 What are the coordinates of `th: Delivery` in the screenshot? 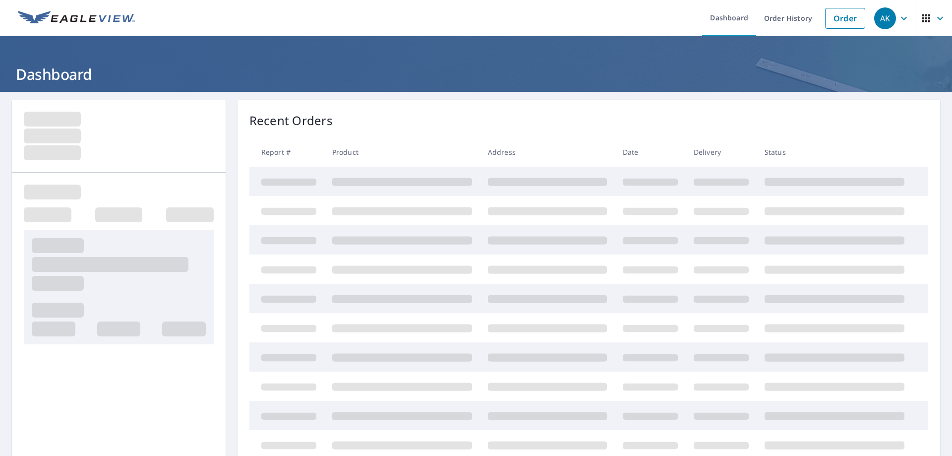 It's located at (721, 152).